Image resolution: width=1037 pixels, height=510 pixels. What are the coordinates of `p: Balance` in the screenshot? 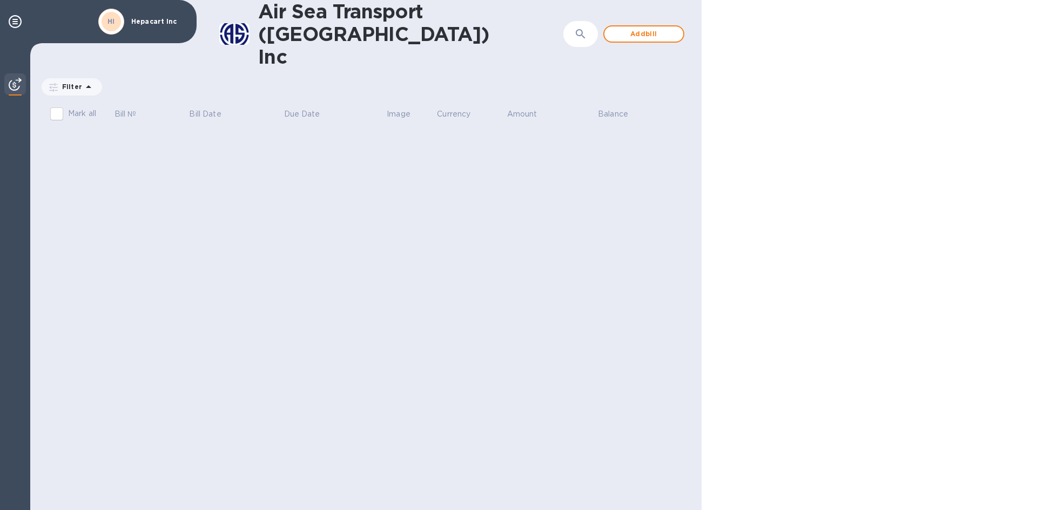 It's located at (613, 114).